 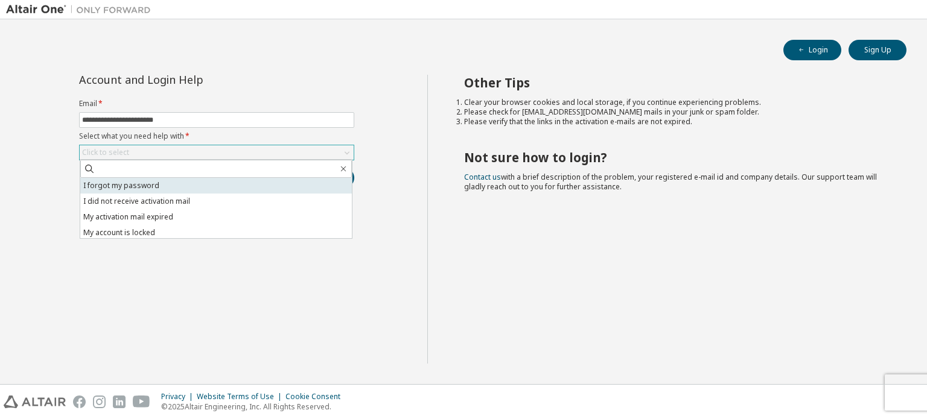 What do you see at coordinates (179, 397) in the screenshot?
I see `div: Privacy` at bounding box center [179, 397].